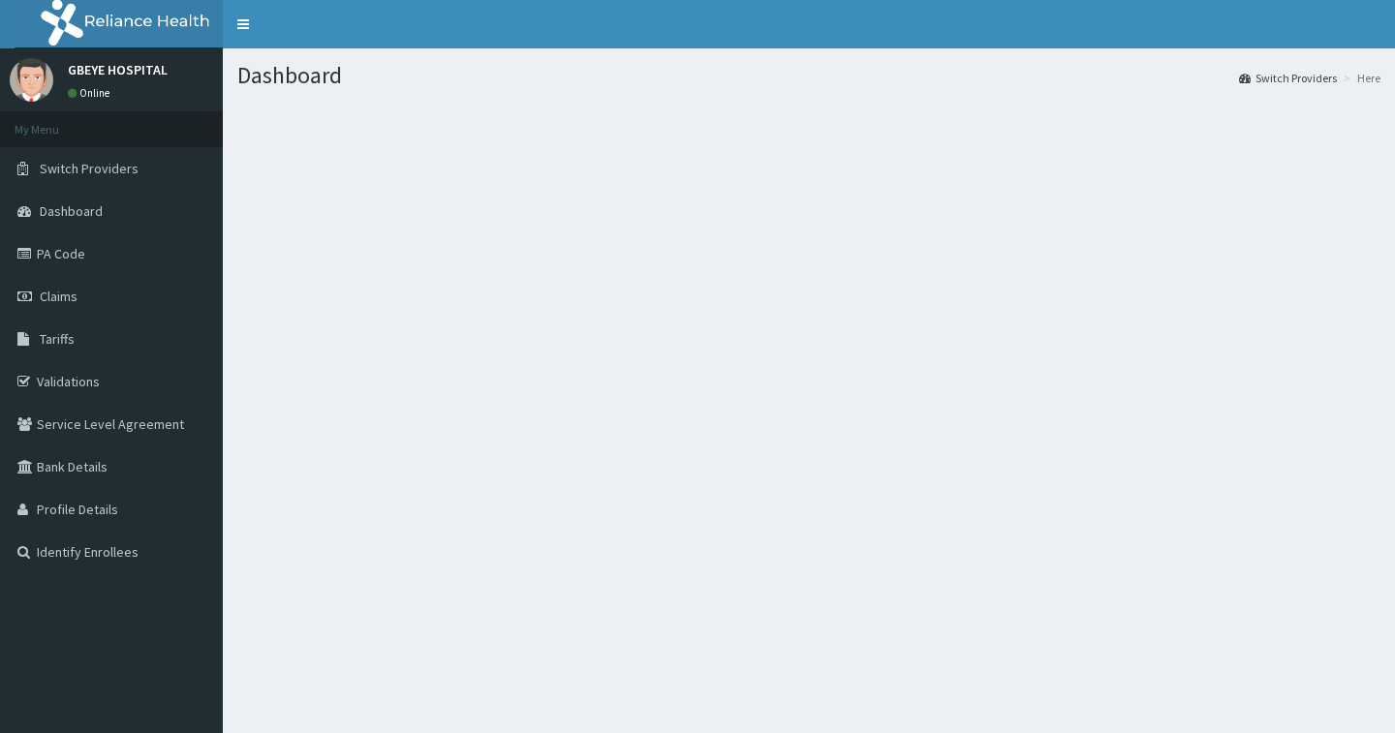 The height and width of the screenshot is (733, 1395). What do you see at coordinates (1359, 77) in the screenshot?
I see `li: Here` at bounding box center [1359, 77].